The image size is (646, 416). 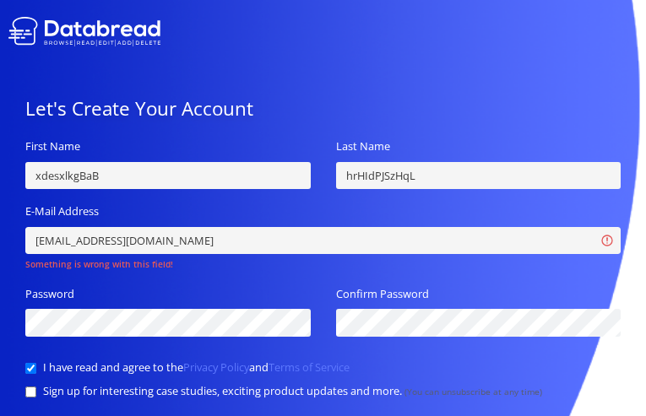 I want to click on input: Enter your first name, so click(x=168, y=176).